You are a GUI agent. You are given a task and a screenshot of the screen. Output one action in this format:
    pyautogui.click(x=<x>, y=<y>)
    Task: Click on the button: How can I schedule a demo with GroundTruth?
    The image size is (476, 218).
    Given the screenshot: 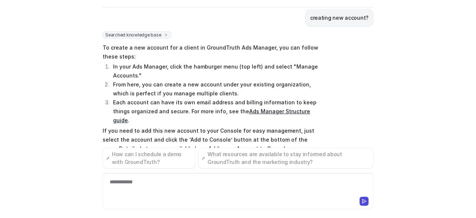 What is the action you would take?
    pyautogui.click(x=149, y=158)
    